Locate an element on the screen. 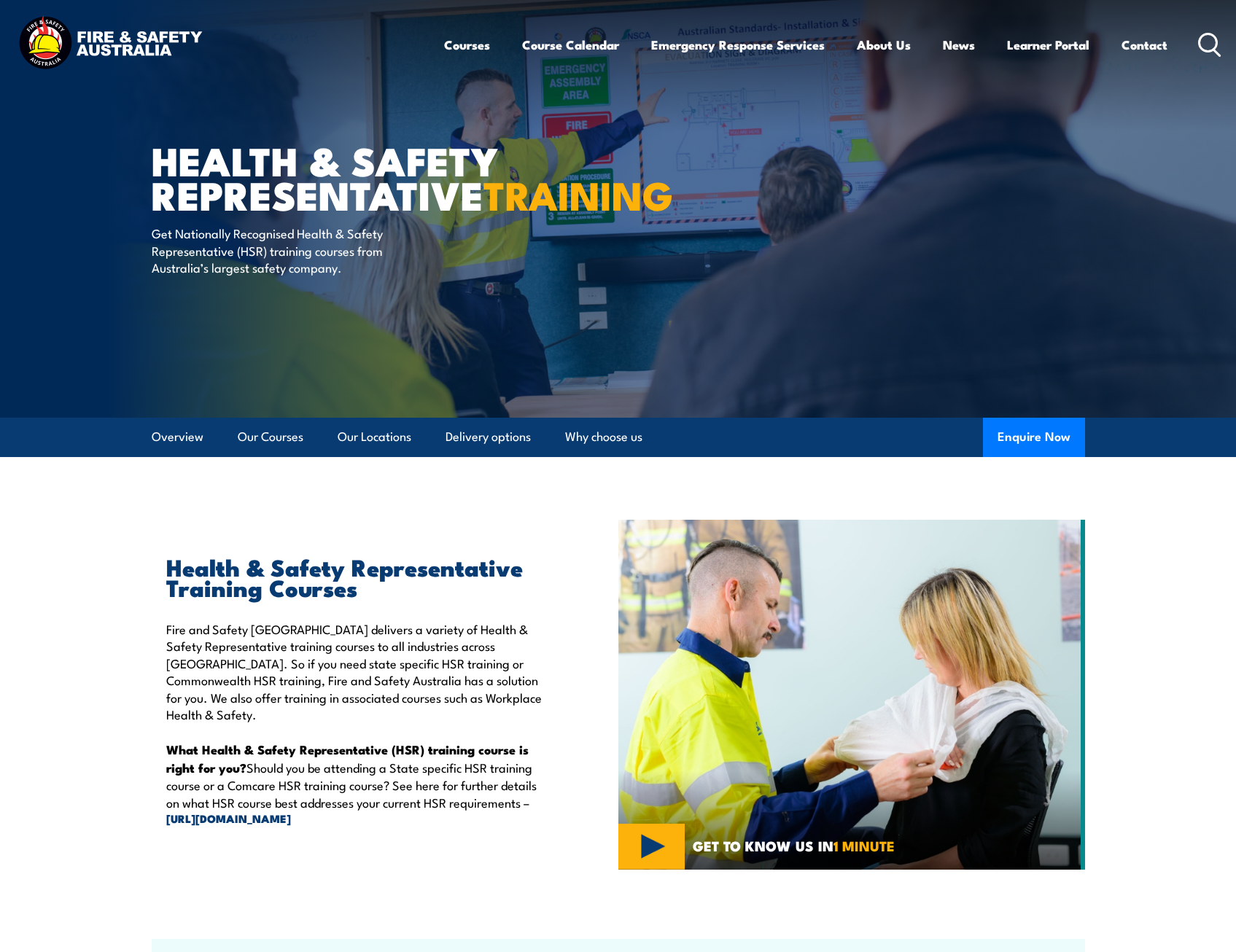 The image size is (1236, 952). strong: TRAINING is located at coordinates (578, 194).